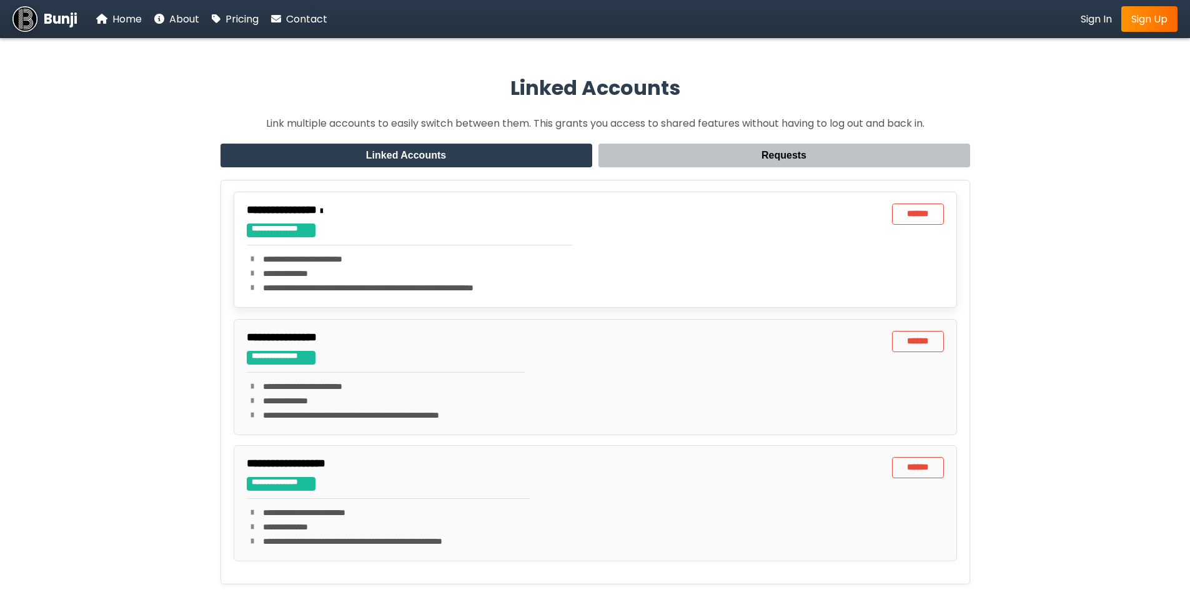 Image resolution: width=1190 pixels, height=595 pixels. Describe the element at coordinates (1150, 19) in the screenshot. I see `span: Sign Up` at that location.